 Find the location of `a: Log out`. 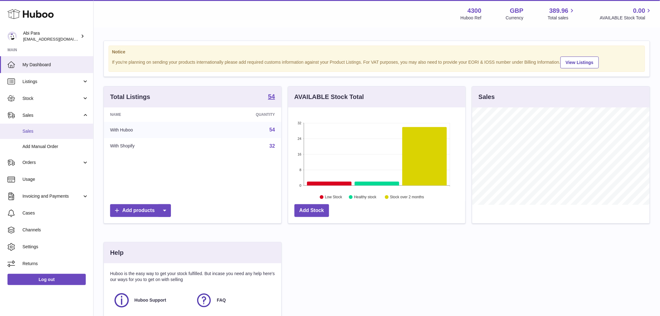

a: Log out is located at coordinates (46, 279).